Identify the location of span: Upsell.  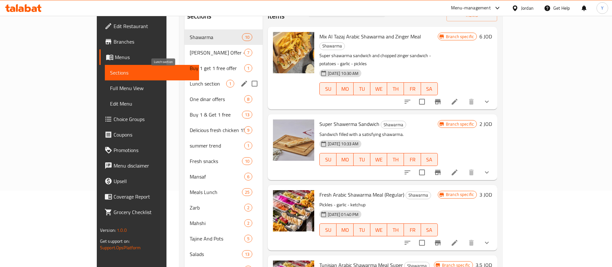
(154, 181).